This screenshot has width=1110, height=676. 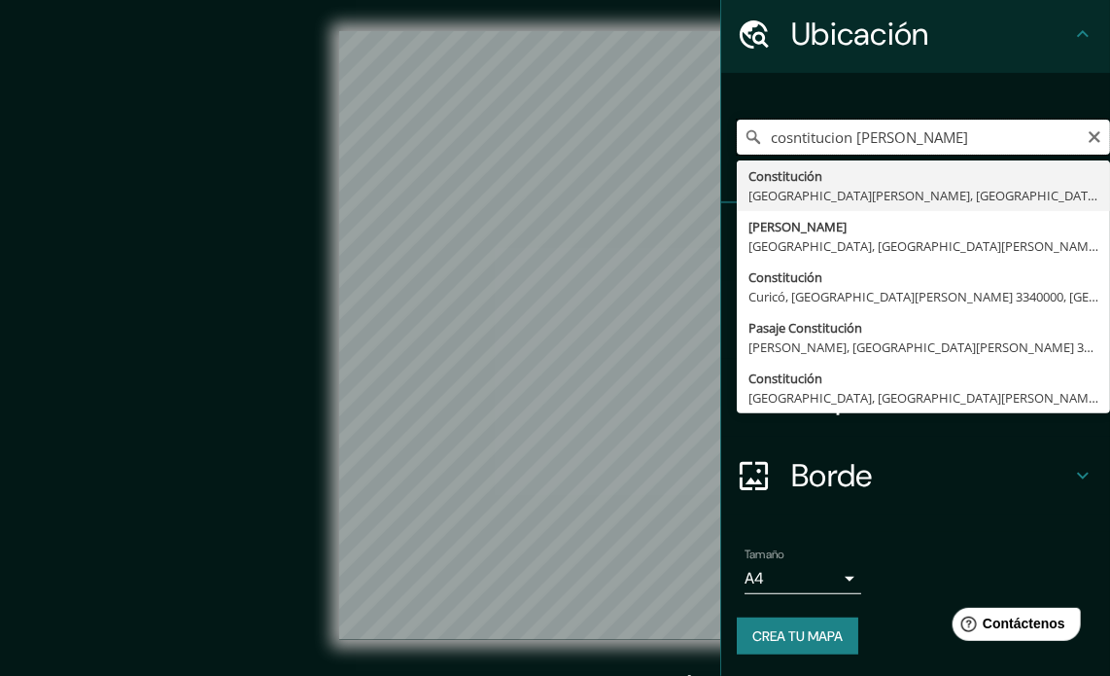 What do you see at coordinates (803, 579) in the screenshot?
I see `div: A4` at bounding box center [803, 579].